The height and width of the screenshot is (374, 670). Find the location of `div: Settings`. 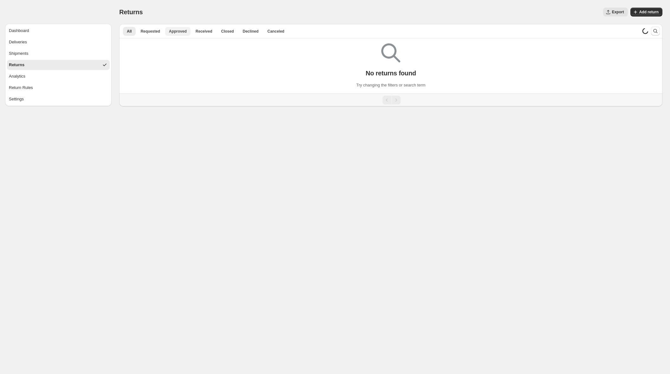

div: Settings is located at coordinates (16, 99).